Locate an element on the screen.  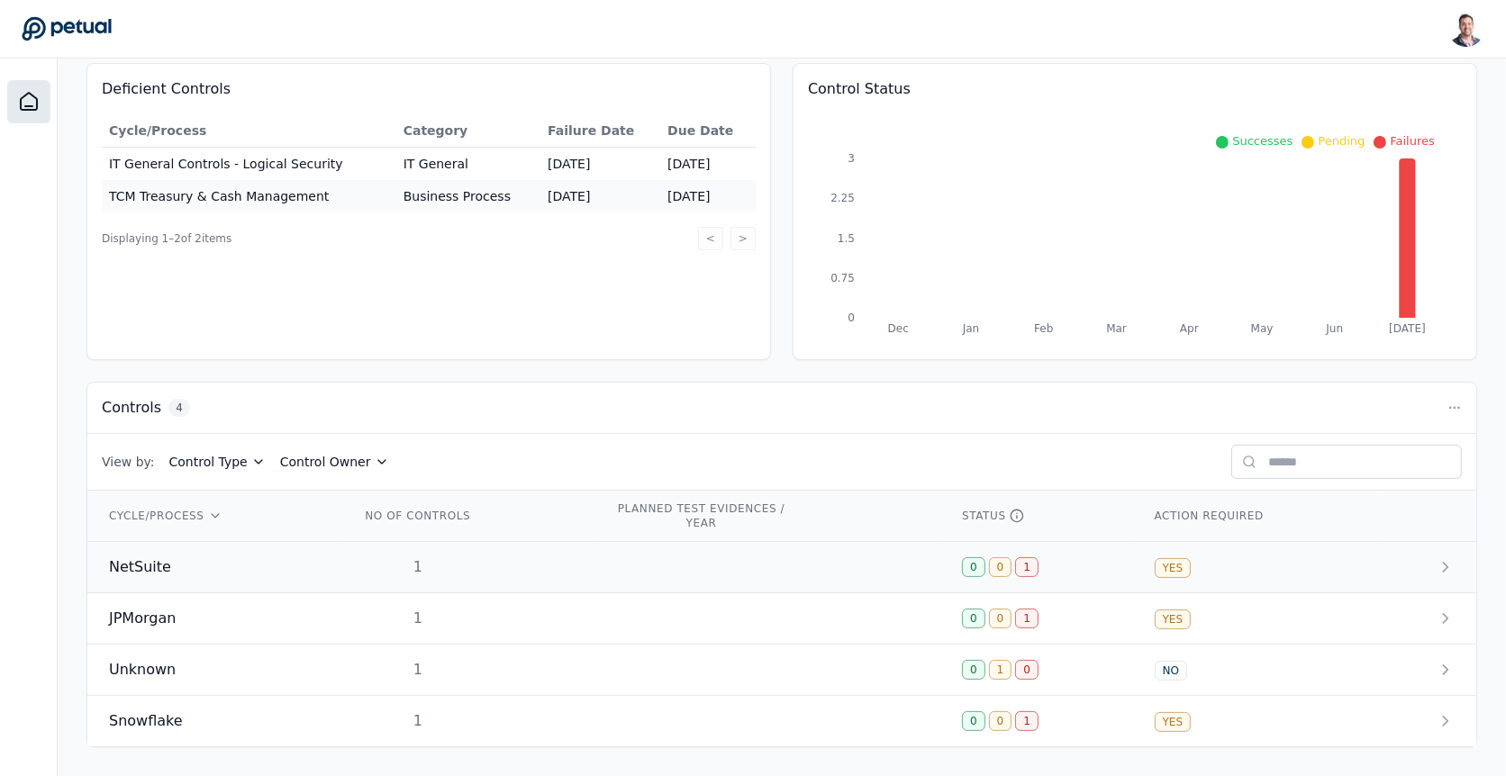
tspan: 0 is located at coordinates (851, 318).